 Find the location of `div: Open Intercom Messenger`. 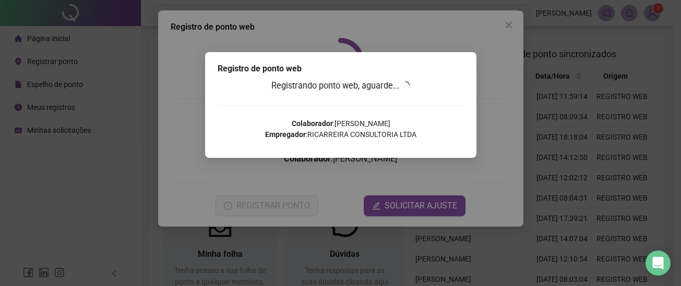

div: Open Intercom Messenger is located at coordinates (658, 263).